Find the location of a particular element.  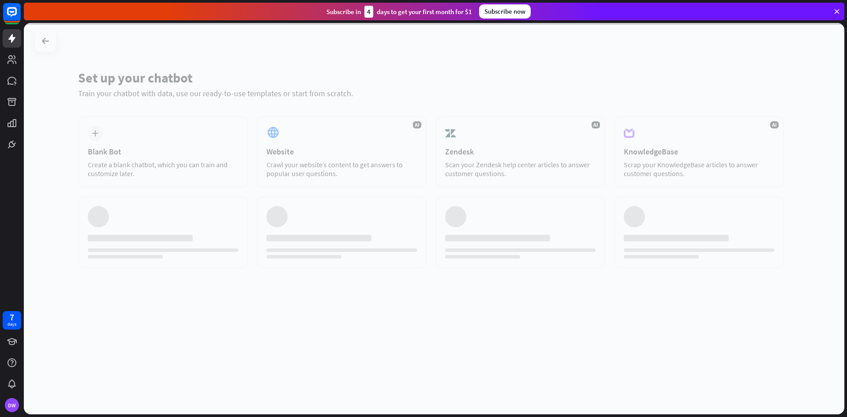

div: days is located at coordinates (12, 324).